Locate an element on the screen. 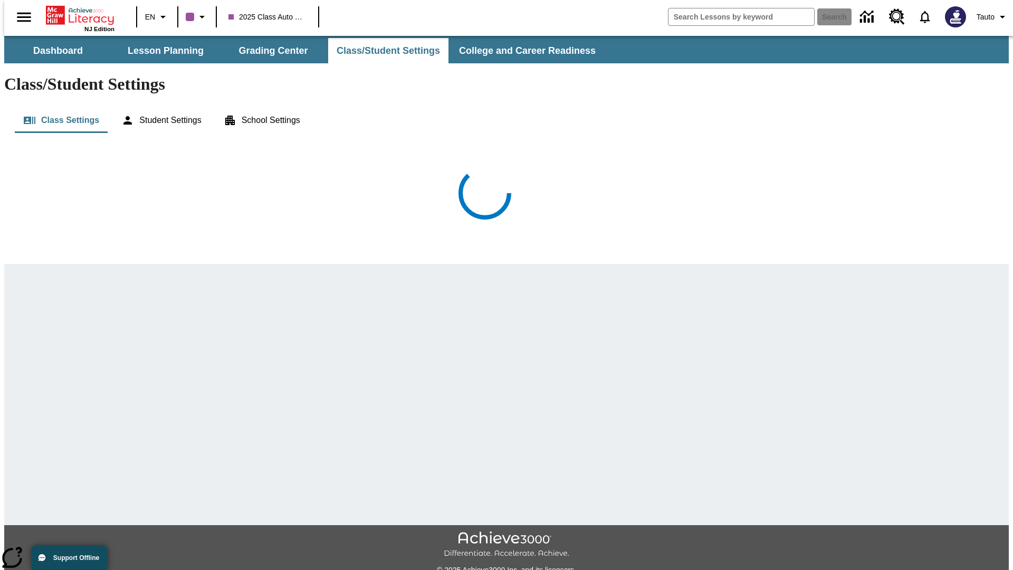  a: Data Center is located at coordinates (868, 17).